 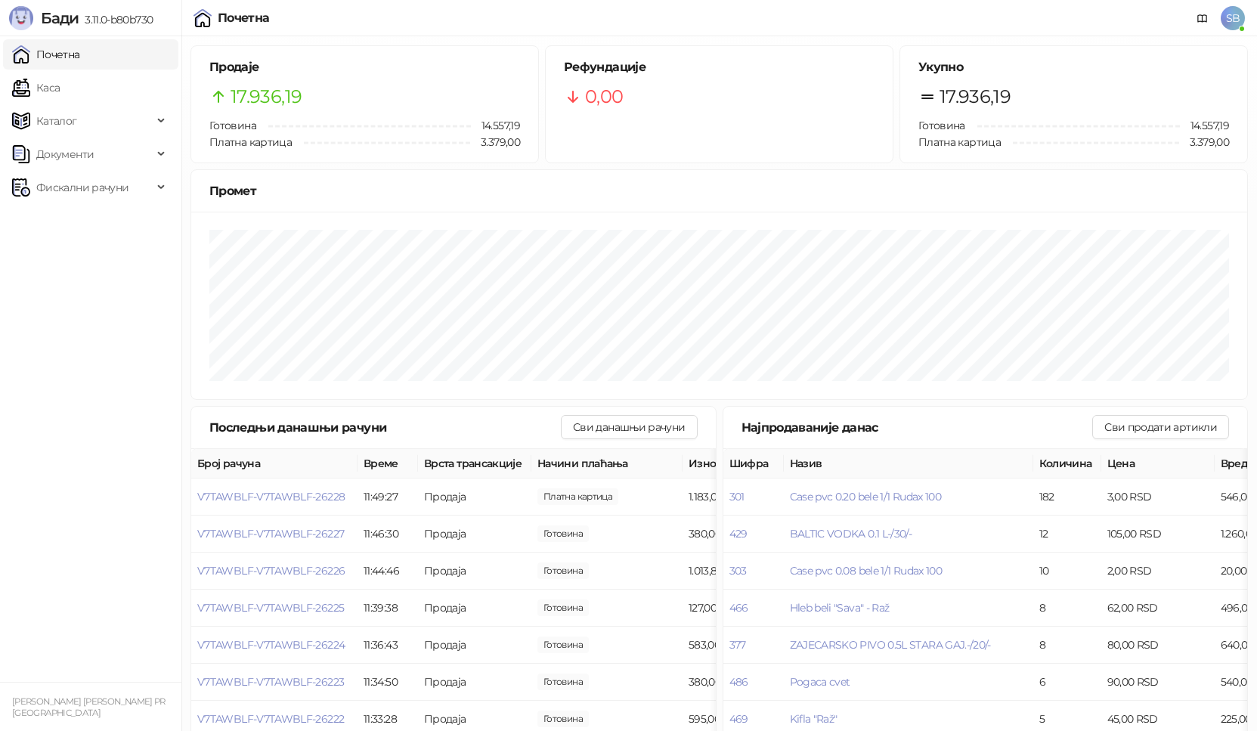 I want to click on td: 1.013,85 RSD, so click(x=739, y=571).